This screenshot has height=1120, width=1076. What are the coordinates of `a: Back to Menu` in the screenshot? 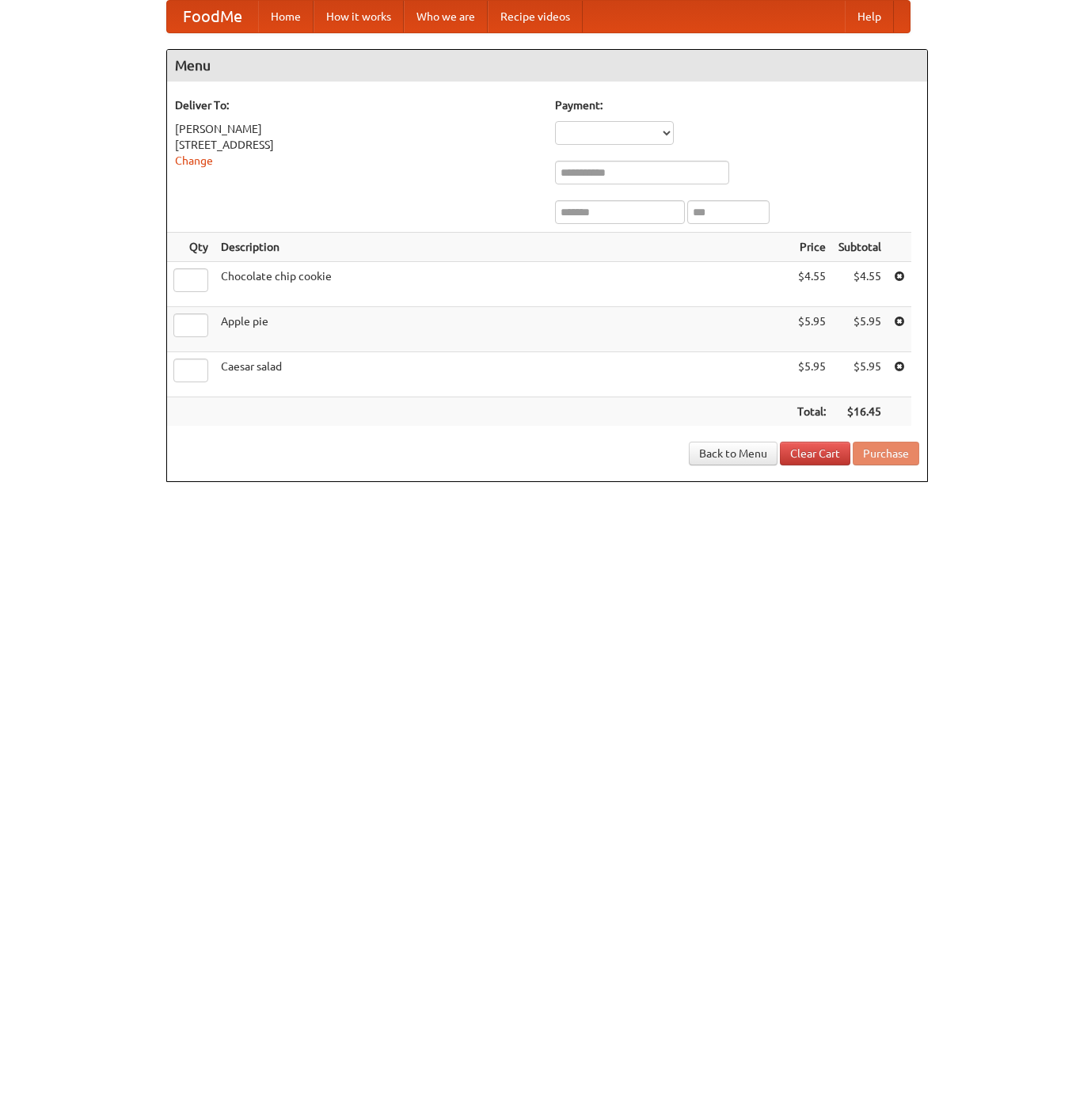 It's located at (733, 454).